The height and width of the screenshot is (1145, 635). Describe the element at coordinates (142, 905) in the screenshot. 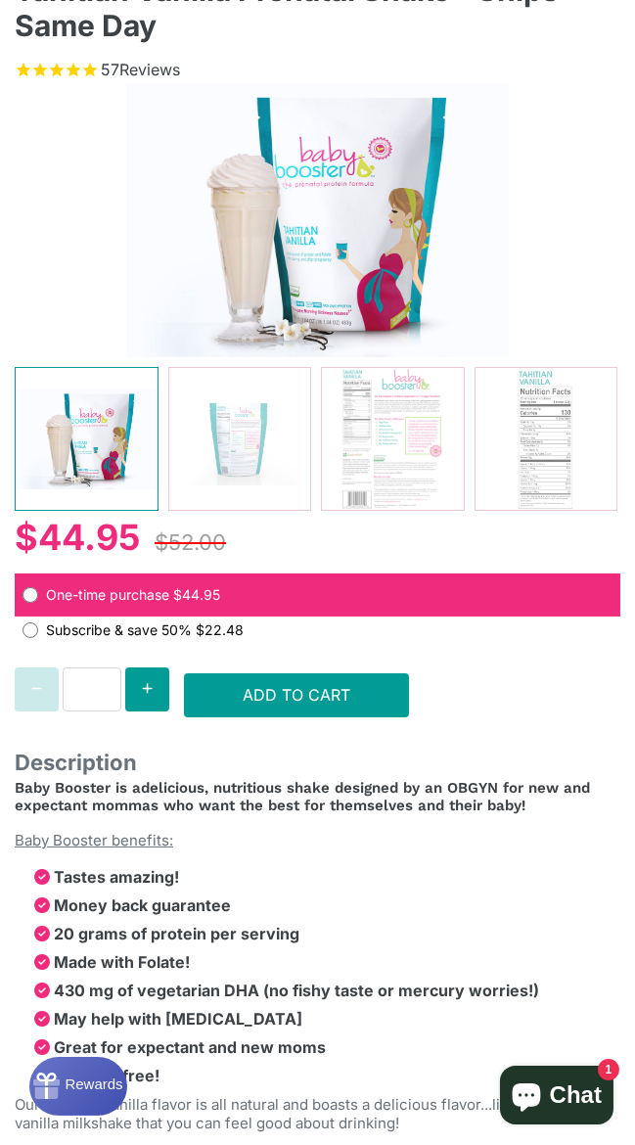

I see `strong: Money back guarantee` at that location.